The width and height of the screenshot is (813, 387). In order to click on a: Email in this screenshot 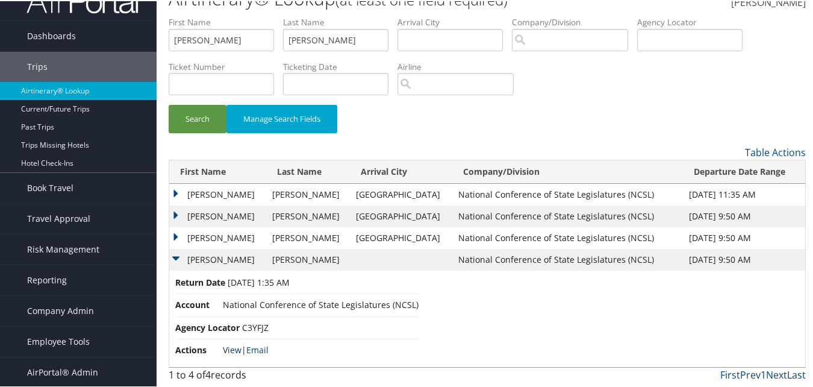, I will do `click(257, 348)`.